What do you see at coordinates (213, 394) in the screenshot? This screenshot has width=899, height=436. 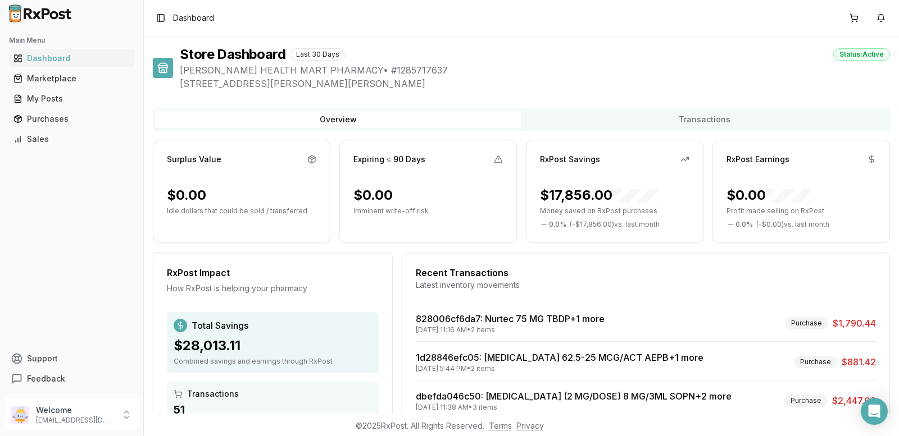 I see `span: Transactions` at bounding box center [213, 394].